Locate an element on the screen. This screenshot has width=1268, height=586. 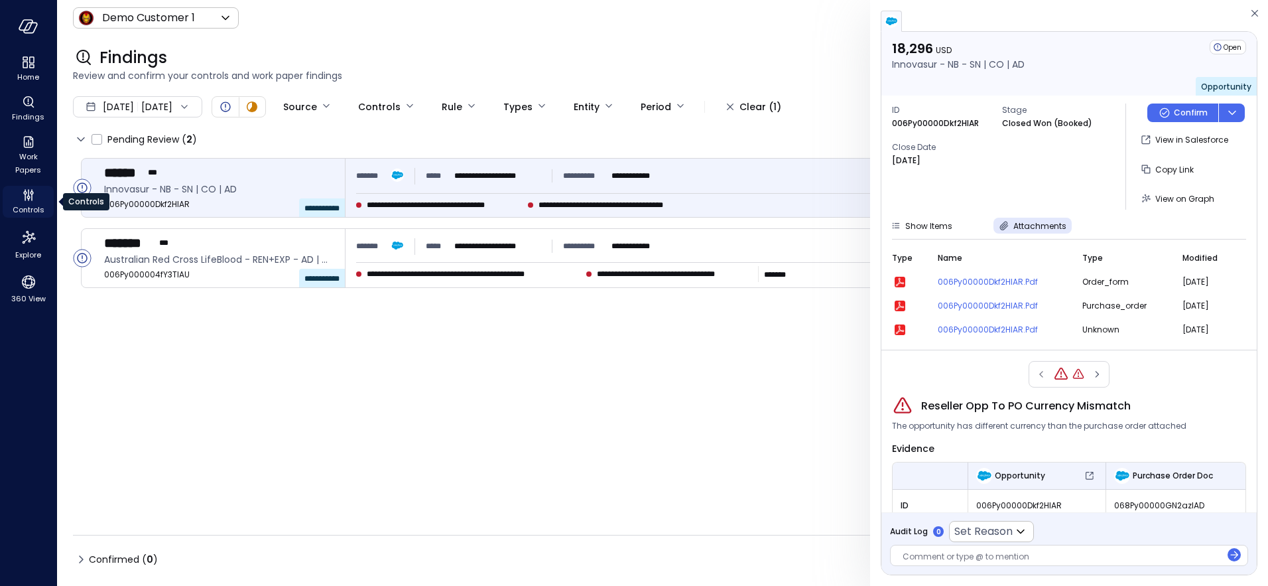
span: Modified is located at coordinates (1200, 258).